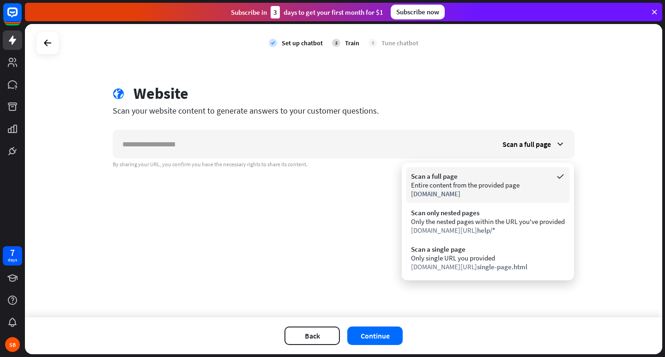 The image size is (665, 357). Describe the element at coordinates (12, 260) in the screenshot. I see `div: days` at that location.